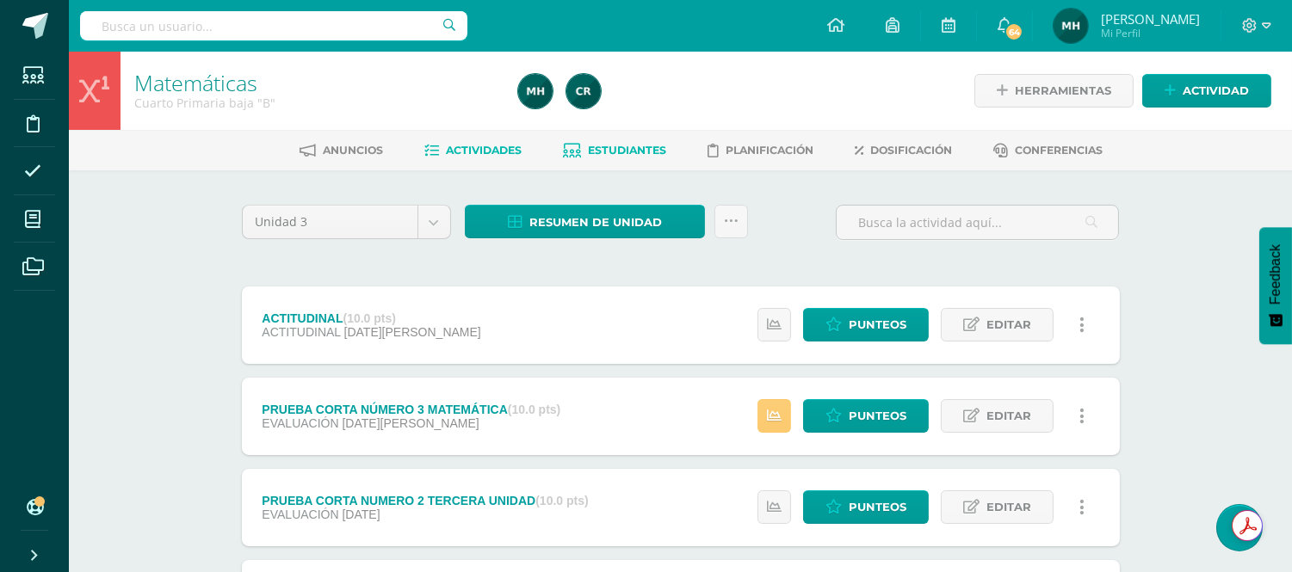 The image size is (1292, 572). I want to click on img: 19436fc6d9716341a8510cf58c6830a2.png, so click(583, 91).